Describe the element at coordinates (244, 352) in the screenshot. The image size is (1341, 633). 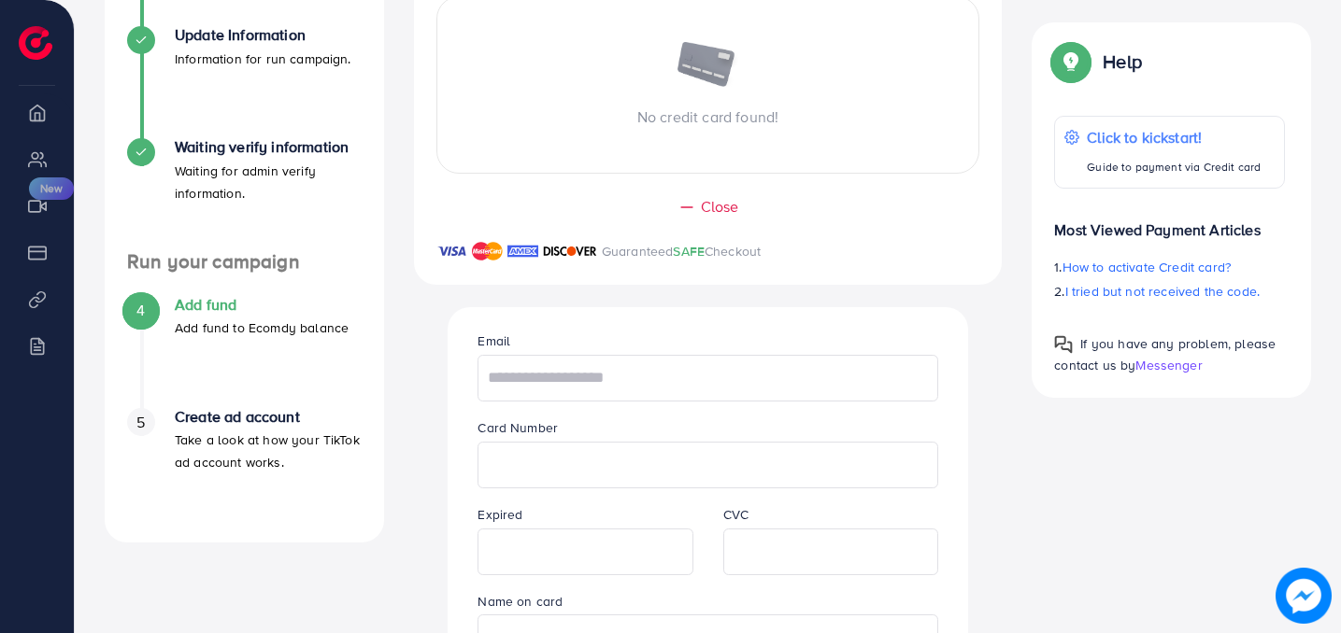
I see `li: Add fund` at that location.